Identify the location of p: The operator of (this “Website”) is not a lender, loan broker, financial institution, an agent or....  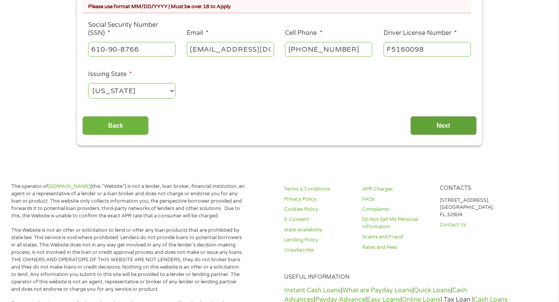
(128, 201).